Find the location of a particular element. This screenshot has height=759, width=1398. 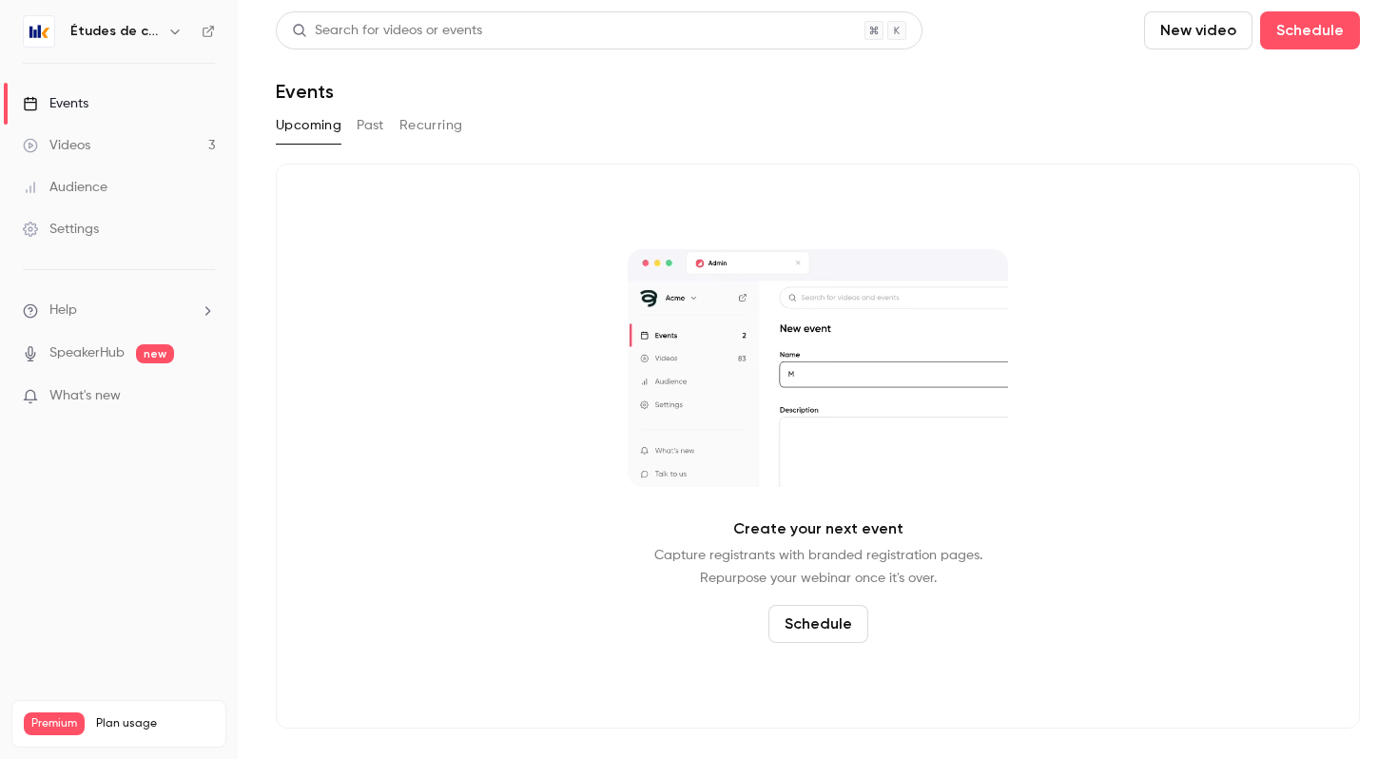

span: Plan usage is located at coordinates (155, 724).